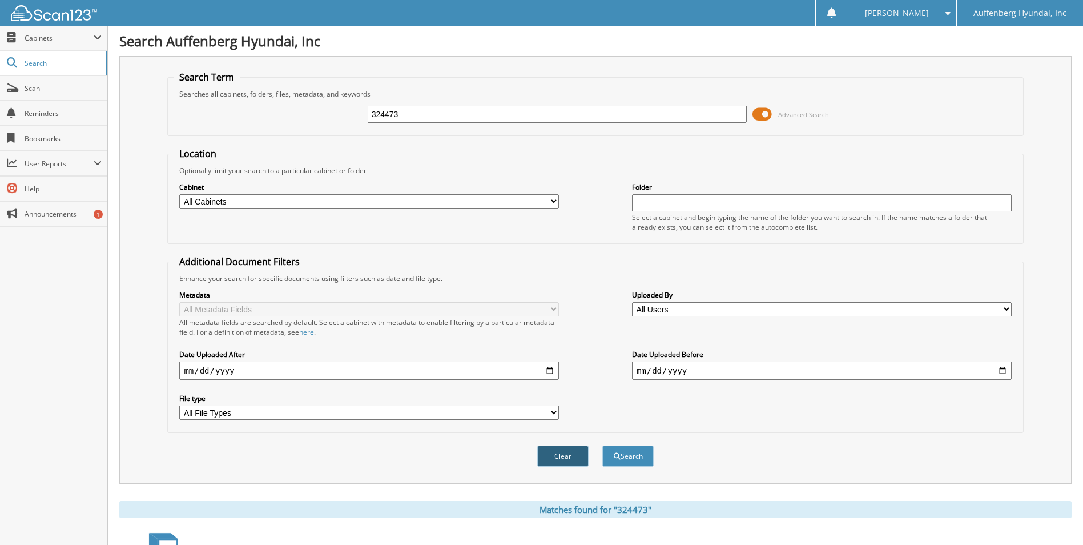 This screenshot has height=545, width=1083. What do you see at coordinates (804, 114) in the screenshot?
I see `span: Advanced Search` at bounding box center [804, 114].